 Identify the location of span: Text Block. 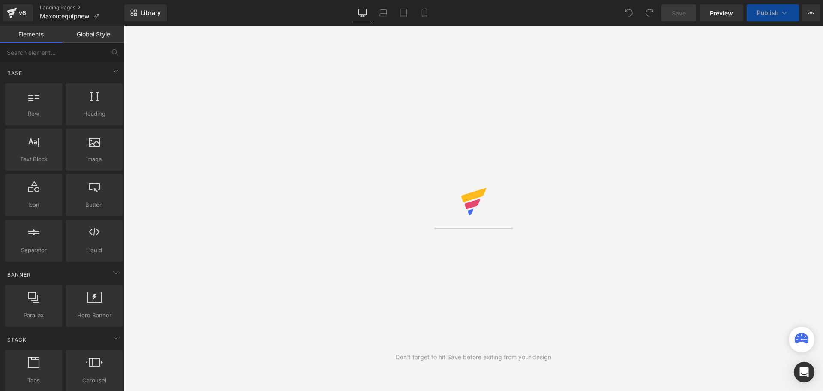
(33, 159).